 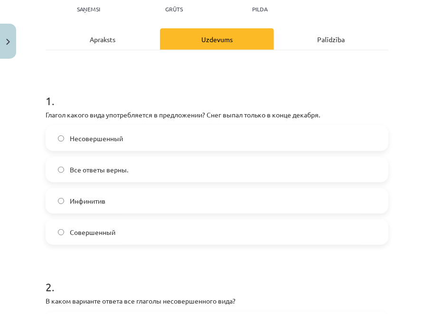 I want to click on span: Все ответы верны., so click(x=99, y=170).